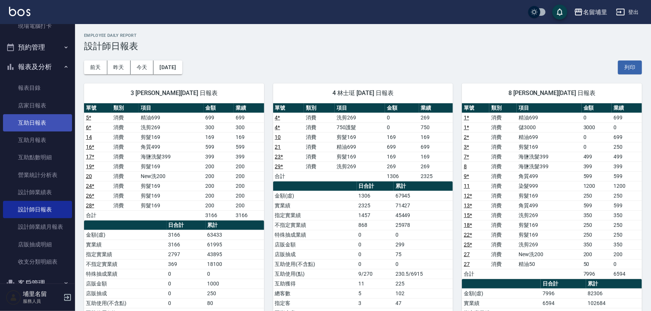  Describe the element at coordinates (315, 264) in the screenshot. I see `td: 互助使用(不含點)` at that location.